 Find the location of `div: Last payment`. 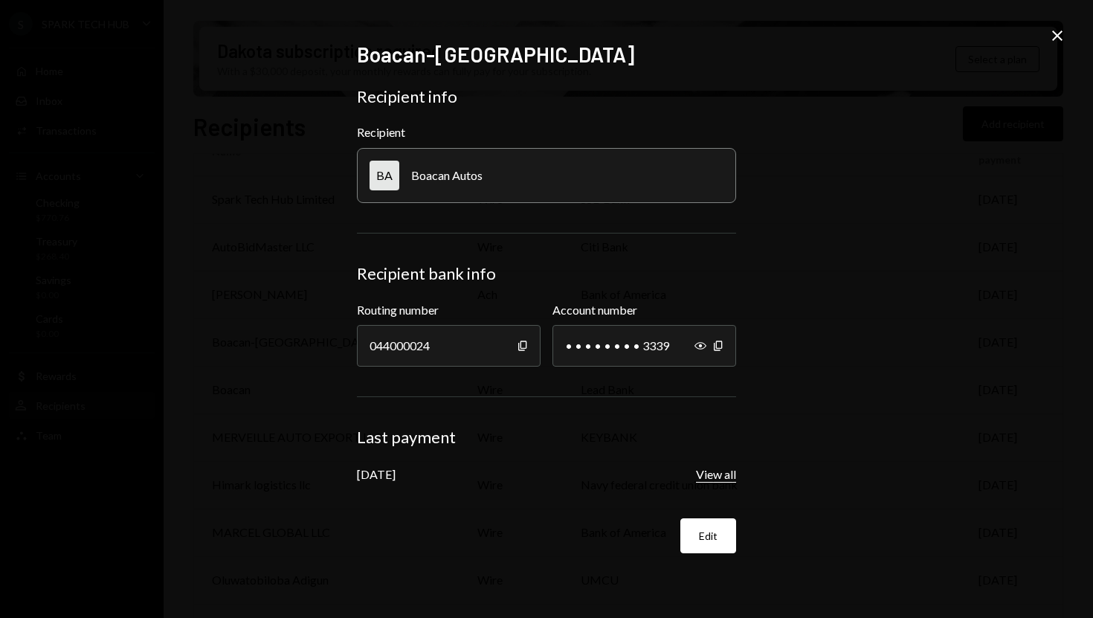

div: Last payment is located at coordinates (546, 437).